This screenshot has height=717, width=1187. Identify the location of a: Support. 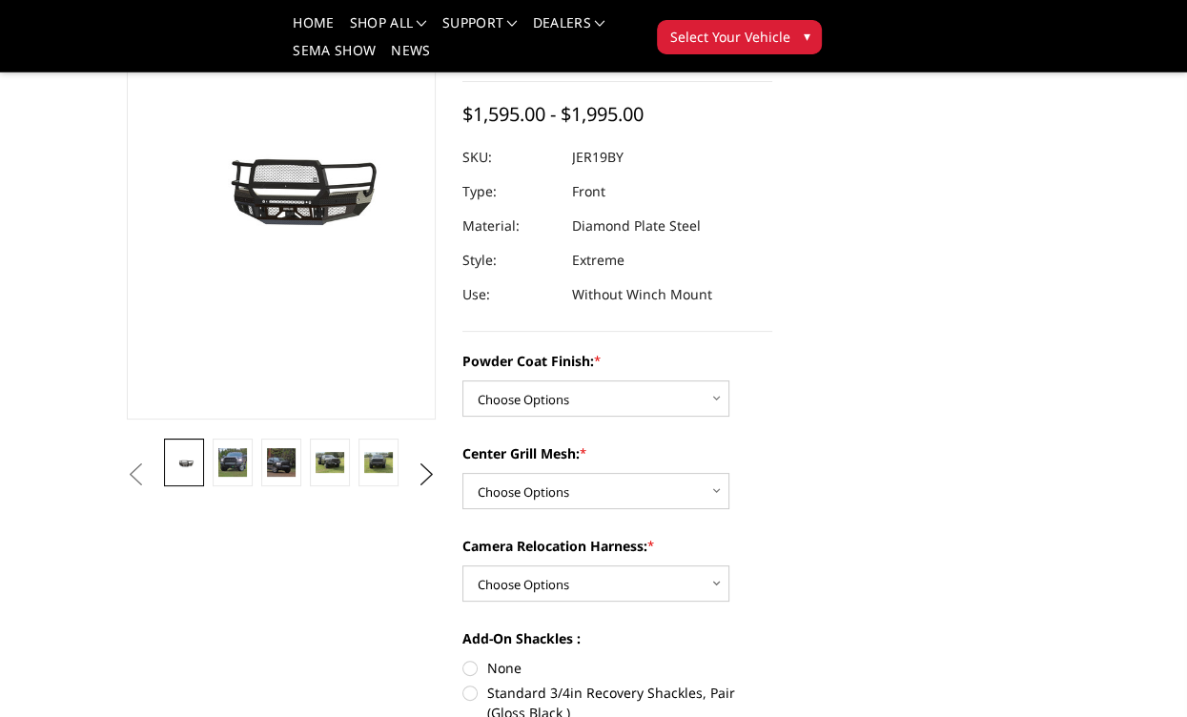
(480, 30).